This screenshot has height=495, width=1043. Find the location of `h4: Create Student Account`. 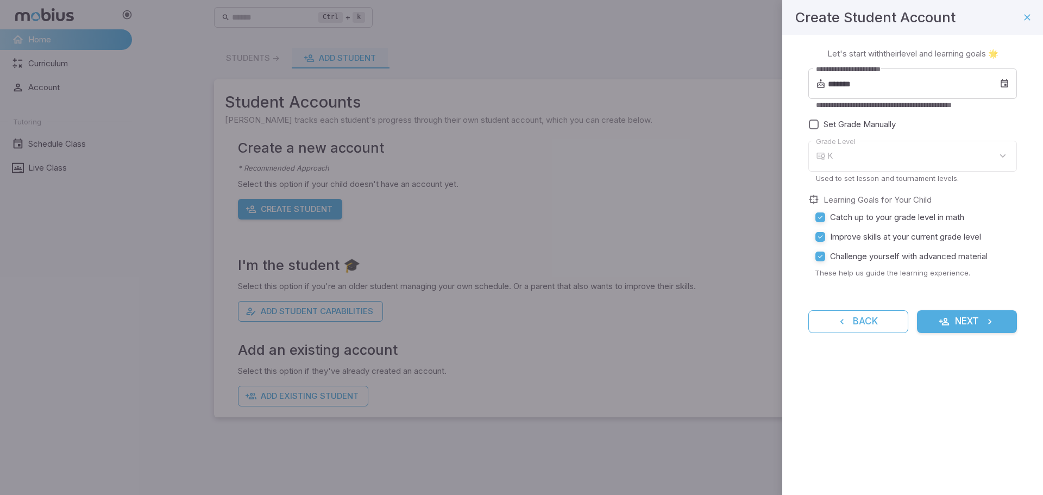

h4: Create Student Account is located at coordinates (875, 17).